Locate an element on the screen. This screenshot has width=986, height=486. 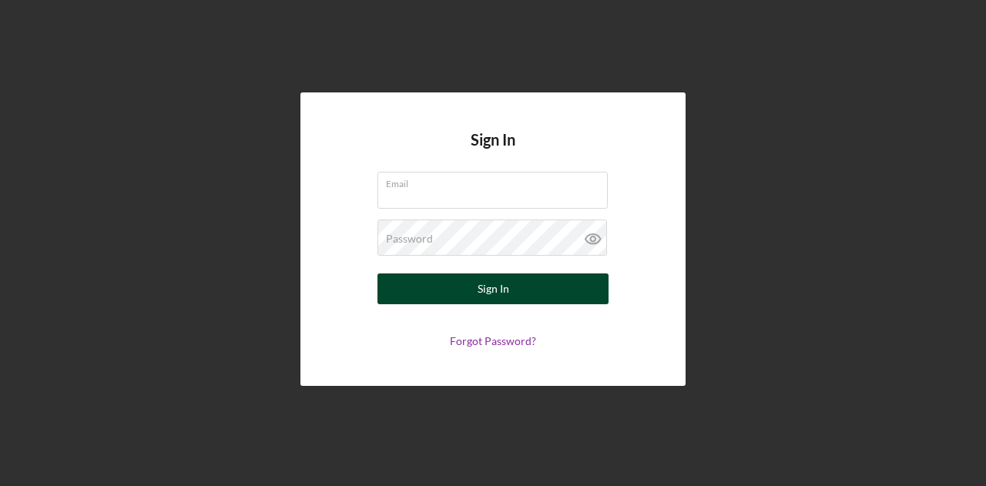
button: Sign In is located at coordinates (493, 289).